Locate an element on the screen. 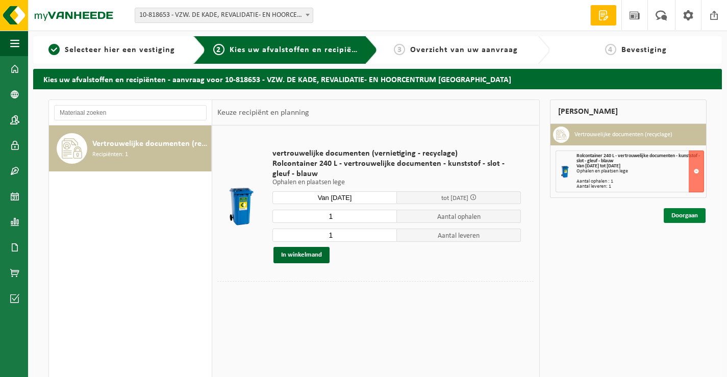 This screenshot has width=727, height=377. span: Overzicht van uw aanvraag is located at coordinates (464, 50).